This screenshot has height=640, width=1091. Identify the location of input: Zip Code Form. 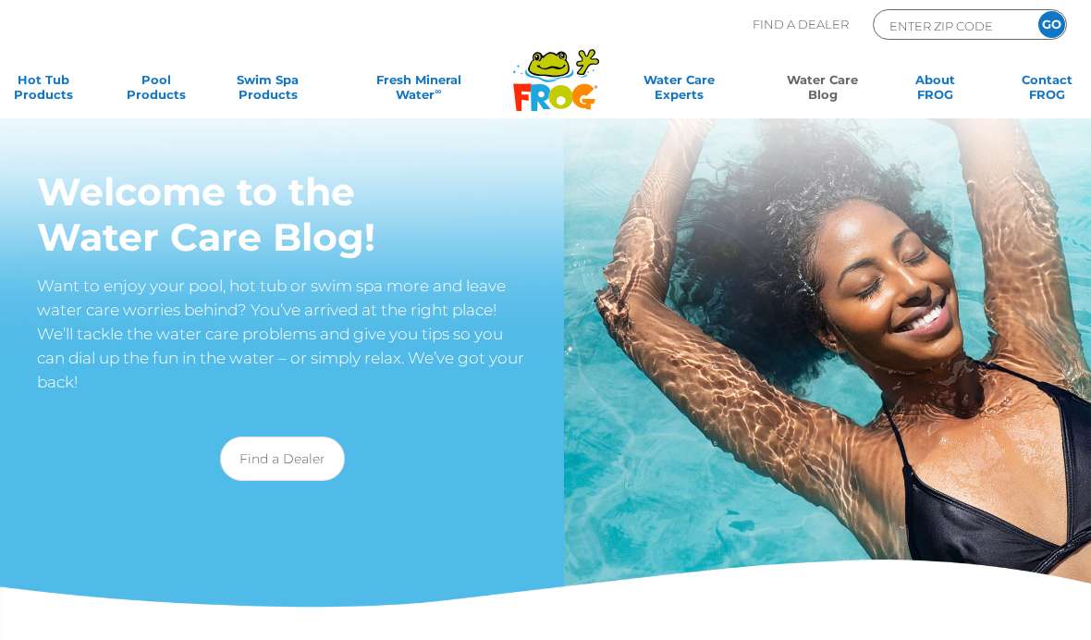
(950, 25).